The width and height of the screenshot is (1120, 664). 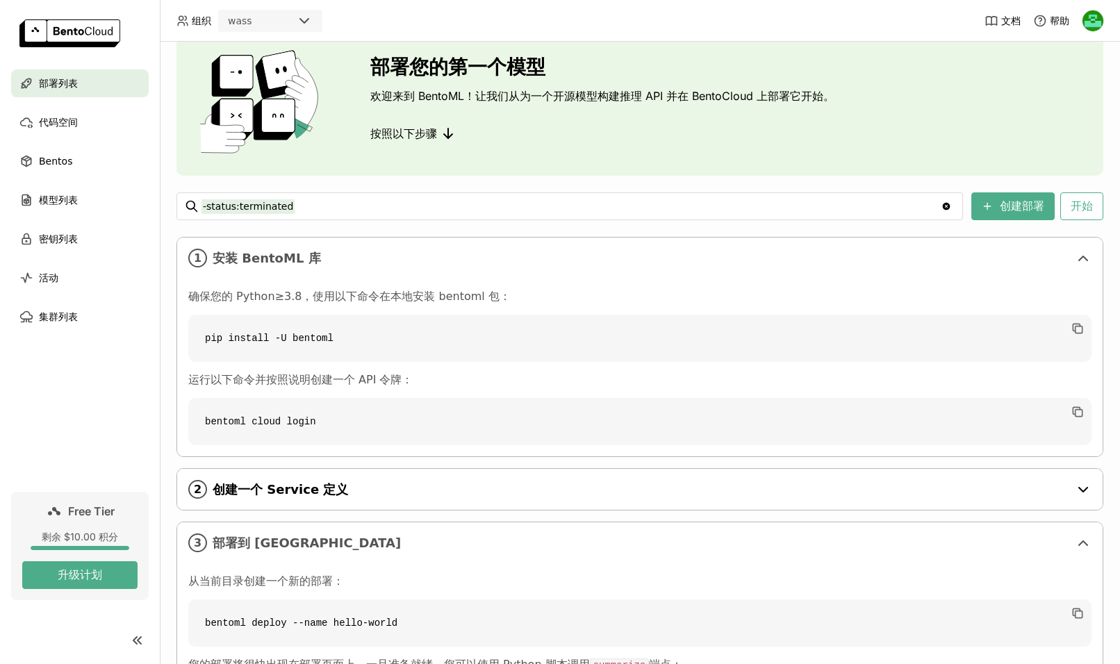 What do you see at coordinates (602, 96) in the screenshot?
I see `p: 欢迎来到 BentoML！让我们从为一个开源模型构建推理 API 并在 BentoCloud 上部署它开始。` at bounding box center [602, 96].